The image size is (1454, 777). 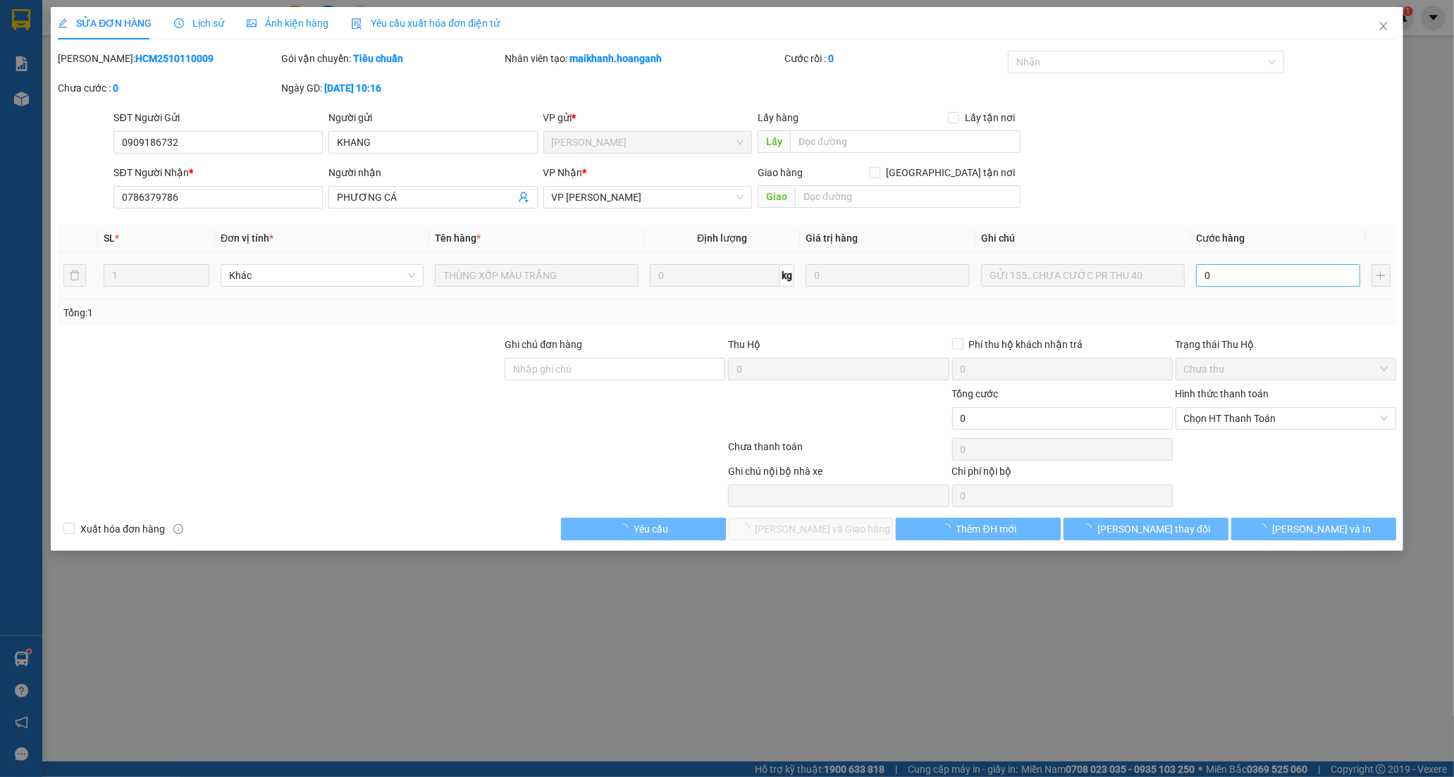 I want to click on span: Giá trị hàng, so click(x=832, y=238).